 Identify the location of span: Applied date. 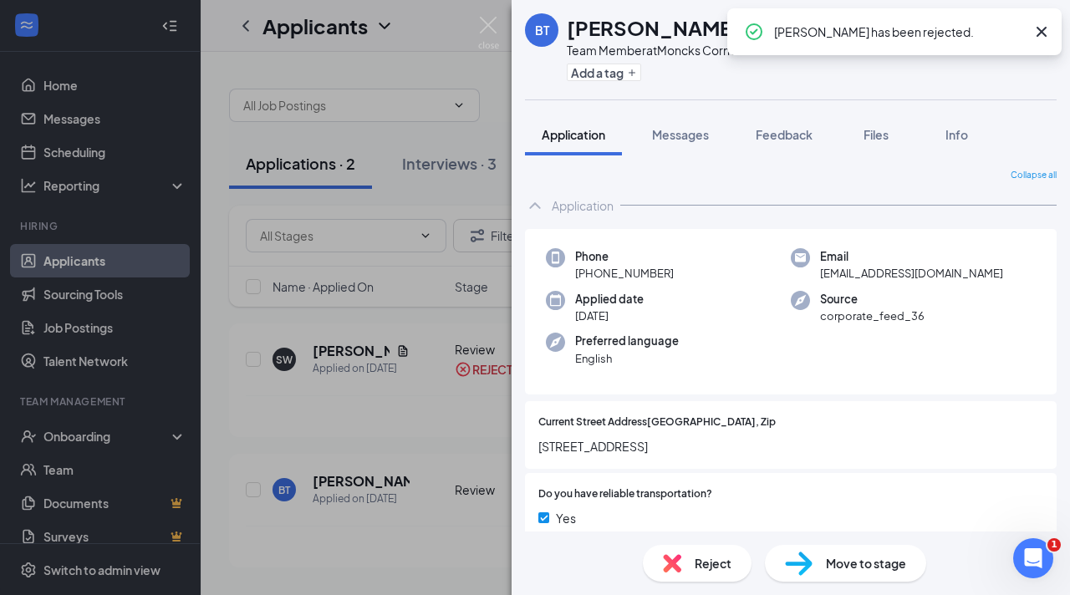
(609, 299).